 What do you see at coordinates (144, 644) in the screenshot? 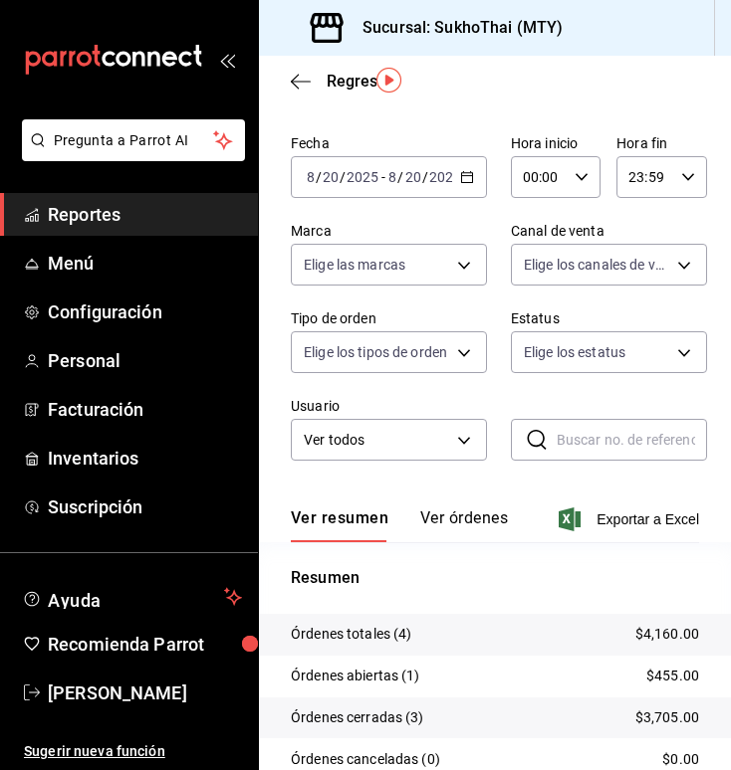
I see `span: Recomienda Parrot` at bounding box center [144, 644].